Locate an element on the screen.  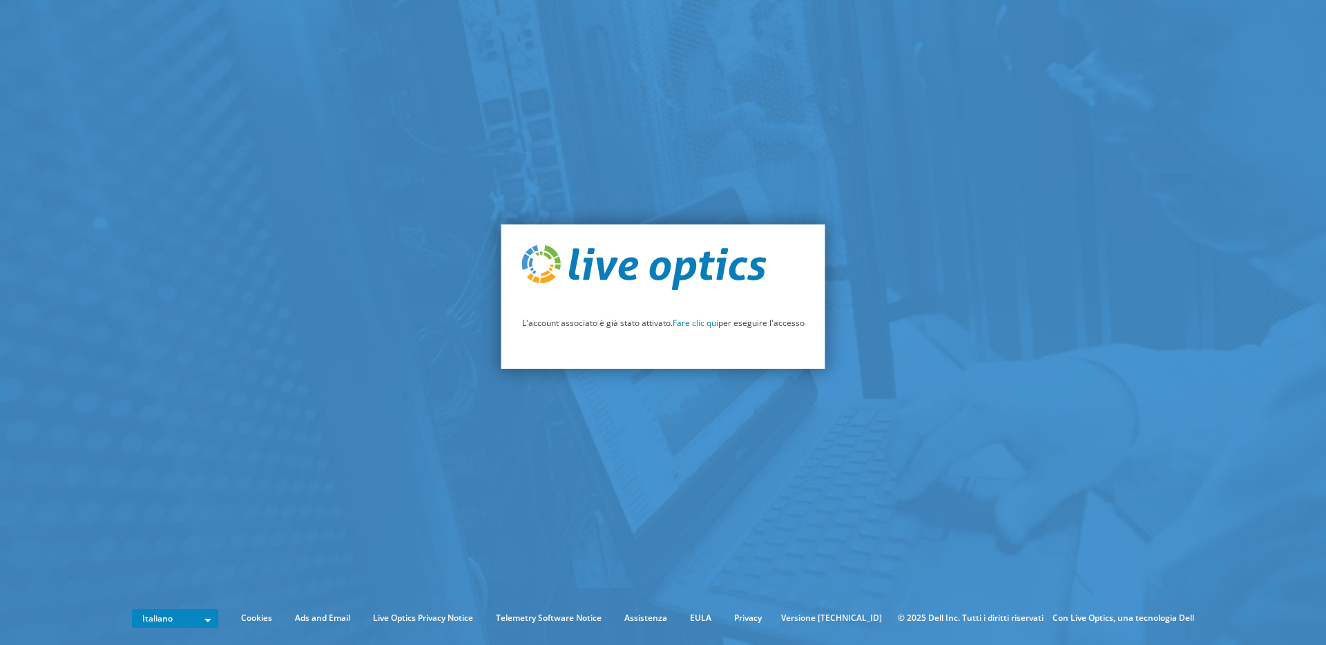
a: Telemetry Software Notice is located at coordinates (548, 618).